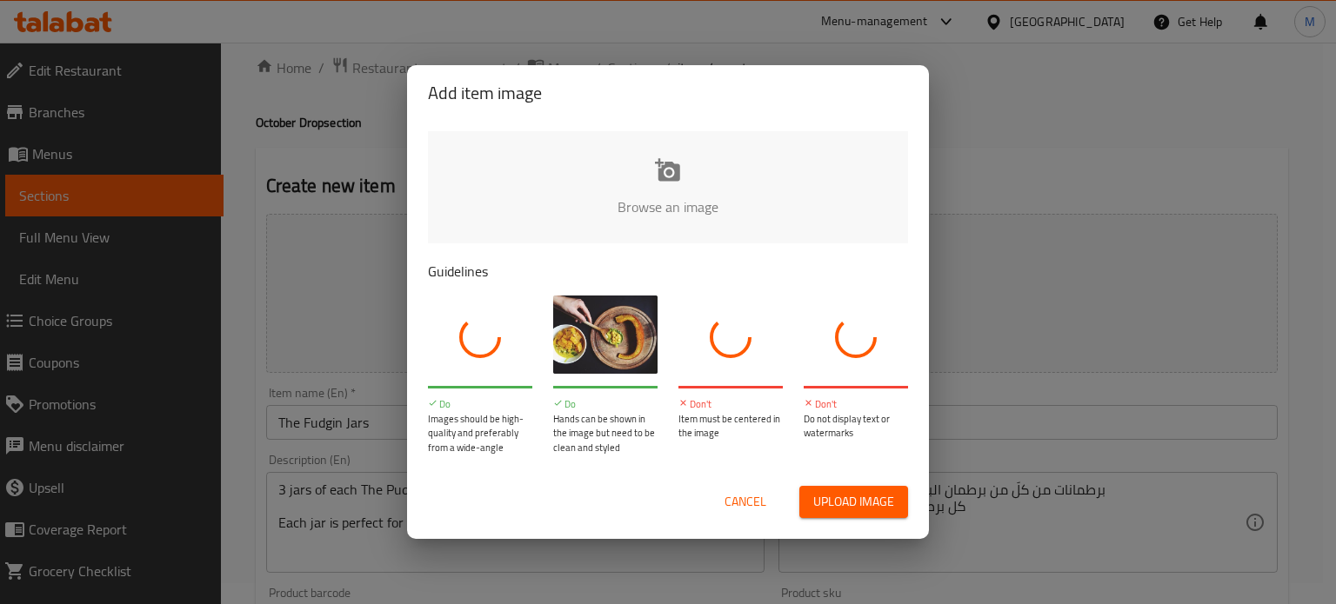  What do you see at coordinates (745, 502) in the screenshot?
I see `button: Cancel` at bounding box center [745, 502].